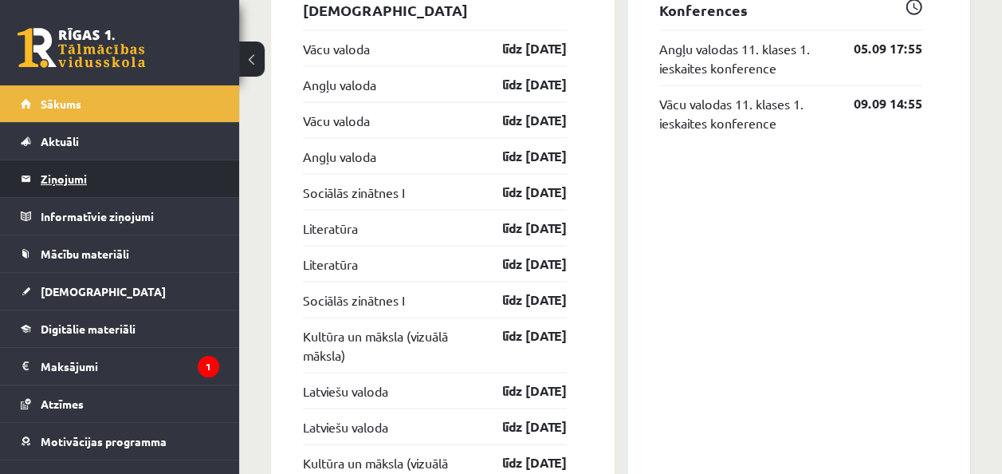 This screenshot has height=474, width=1002. I want to click on a: Kultūra un māksla (vizuālā māksla), so click(388, 345).